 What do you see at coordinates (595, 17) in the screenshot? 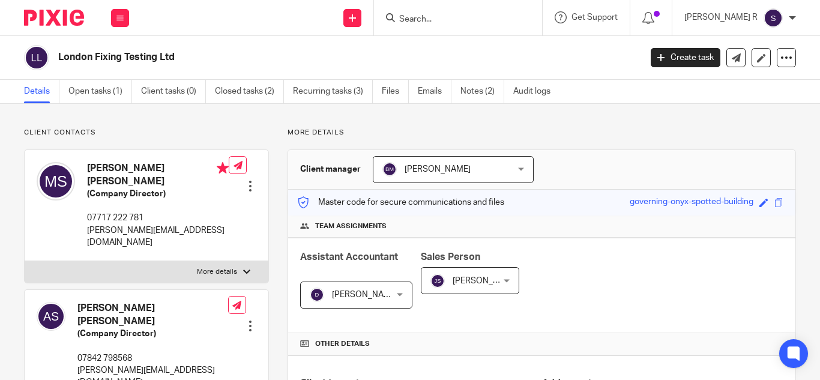
I see `span: Get Support` at bounding box center [595, 17].